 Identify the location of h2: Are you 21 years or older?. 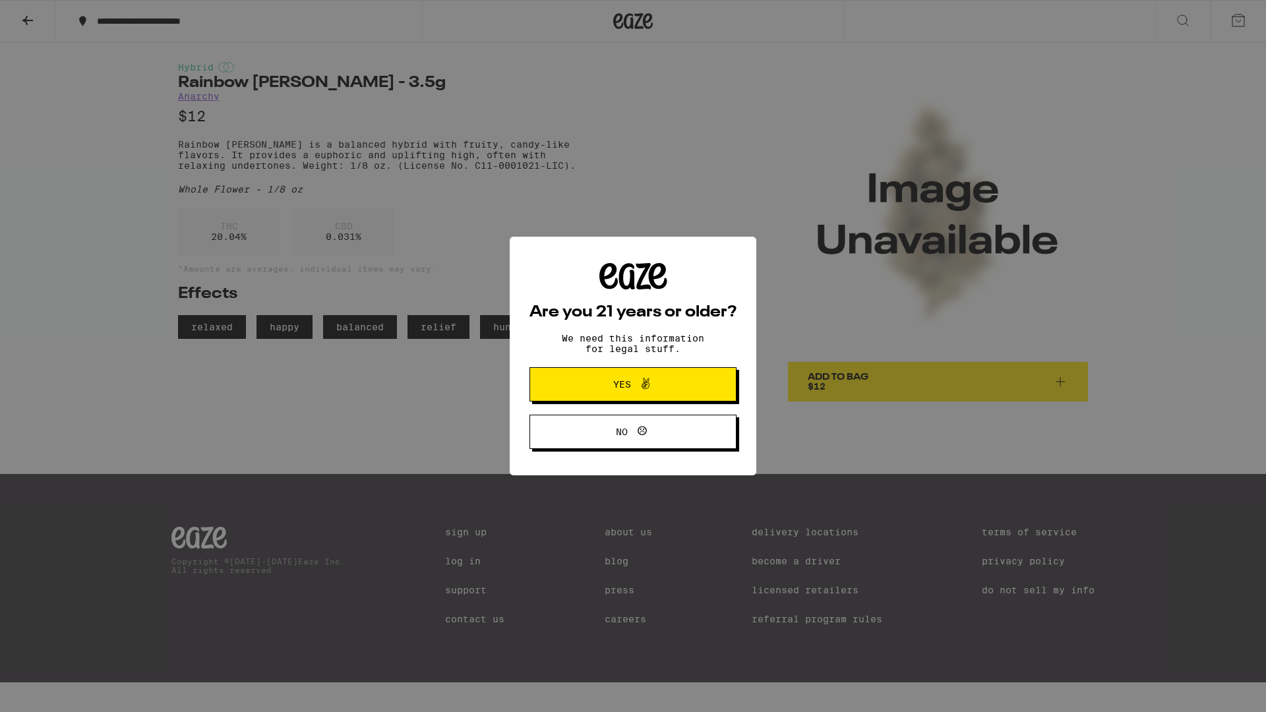
(633, 313).